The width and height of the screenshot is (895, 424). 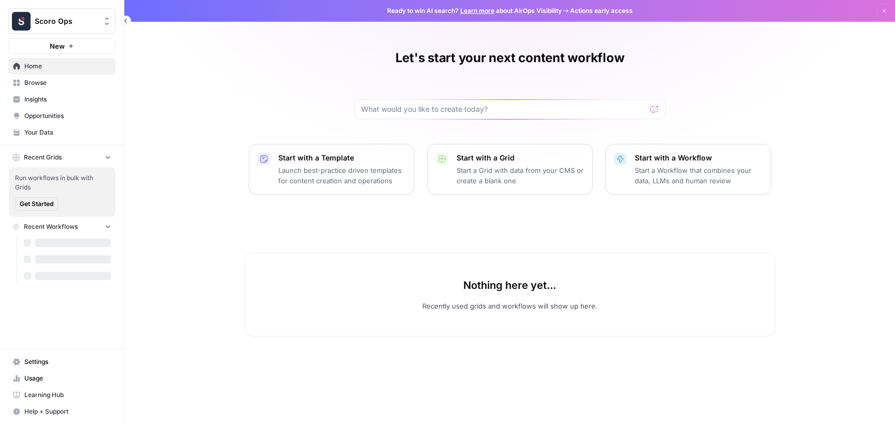 What do you see at coordinates (332, 169) in the screenshot?
I see `button: Start with a TemplateLaunch best-practice driven templates for content creation and operations` at bounding box center [332, 169].